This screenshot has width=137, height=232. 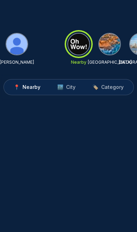 I want to click on span: Nearby, so click(x=31, y=87).